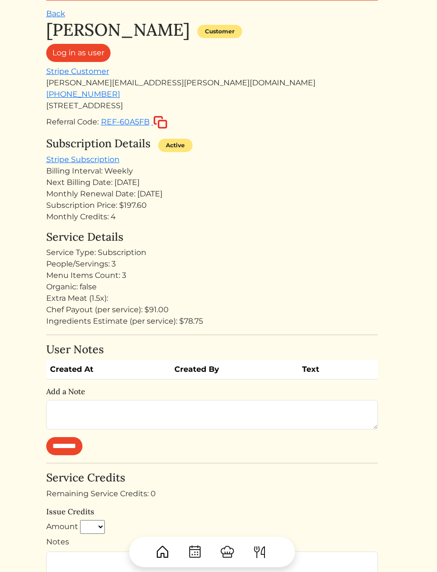 The image size is (437, 572). Describe the element at coordinates (212, 217) in the screenshot. I see `div: Monthly Credits: 4` at that location.